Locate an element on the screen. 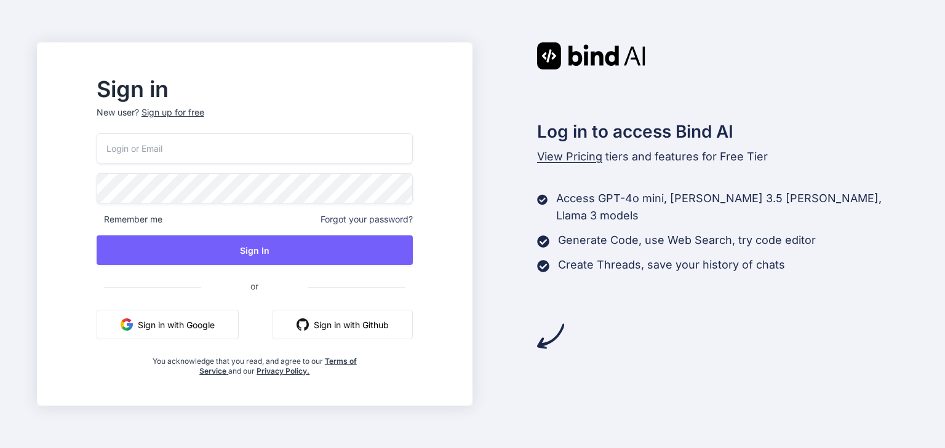 The width and height of the screenshot is (945, 448). div: You acknowledge that you read, and agree to our and our is located at coordinates (254, 363).